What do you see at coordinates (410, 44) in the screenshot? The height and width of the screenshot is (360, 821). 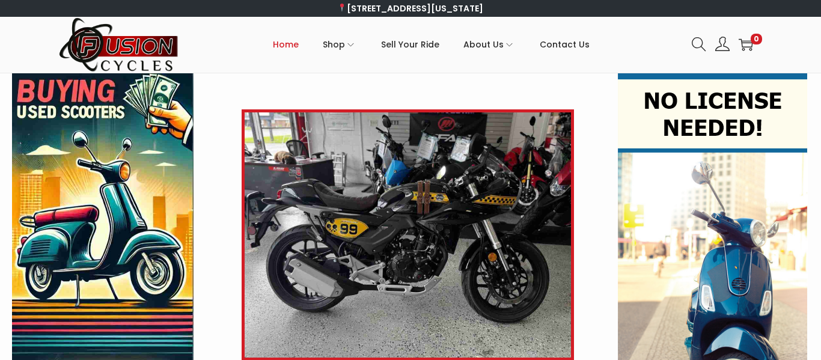 I see `span: Sell Your Ride` at bounding box center [410, 44].